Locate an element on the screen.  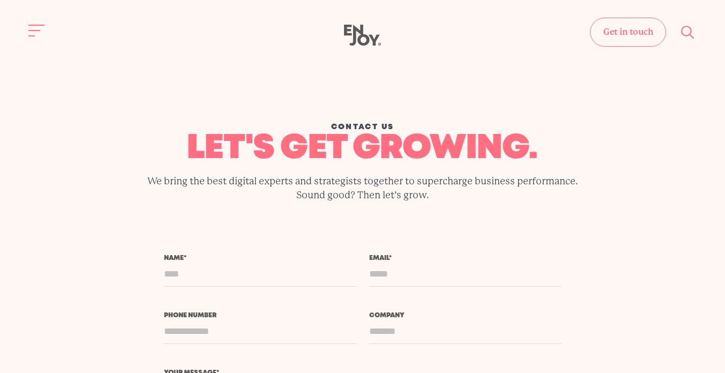
div: Contact us is located at coordinates (363, 127).